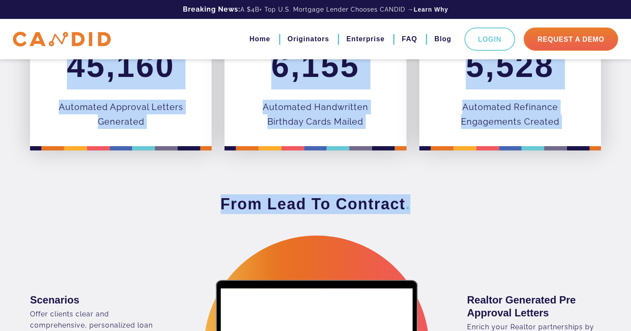 Image resolution: width=631 pixels, height=331 pixels. What do you see at coordinates (365, 39) in the screenshot?
I see `a: Enterprise` at bounding box center [365, 39].